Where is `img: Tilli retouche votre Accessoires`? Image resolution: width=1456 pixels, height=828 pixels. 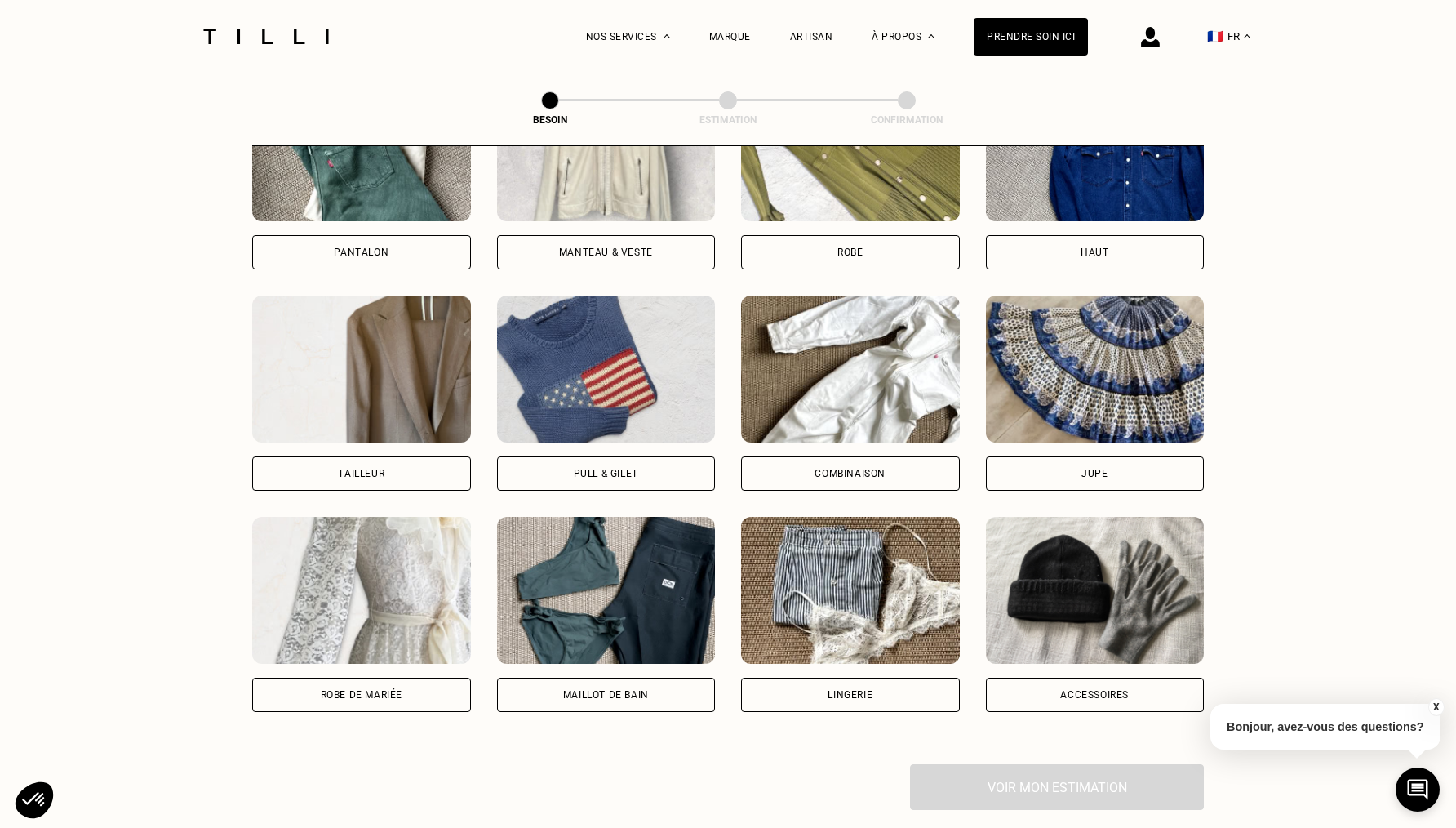 img: Tilli retouche votre Accessoires is located at coordinates (1095, 591).